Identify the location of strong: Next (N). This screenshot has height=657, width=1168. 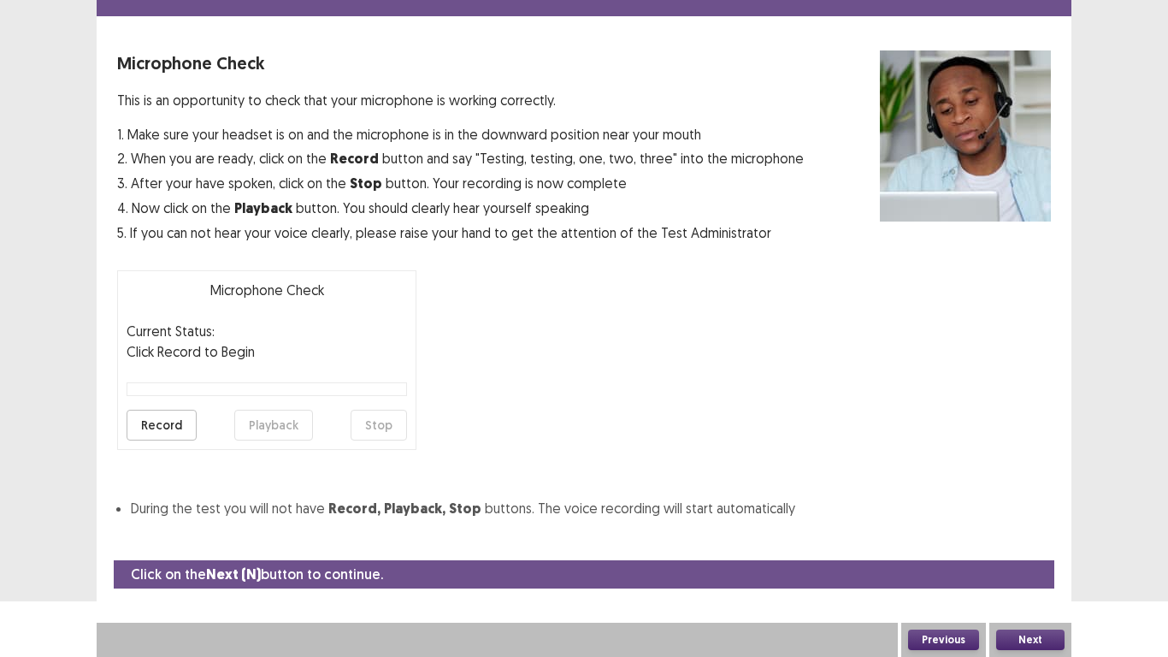
(233, 574).